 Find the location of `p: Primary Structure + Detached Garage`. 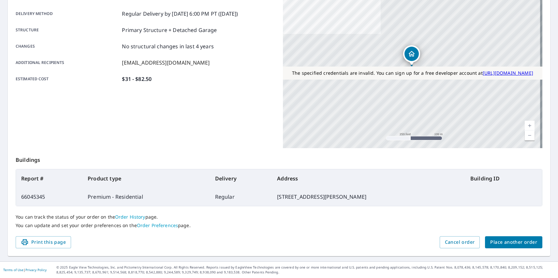

p: Primary Structure + Detached Garage is located at coordinates (169, 30).